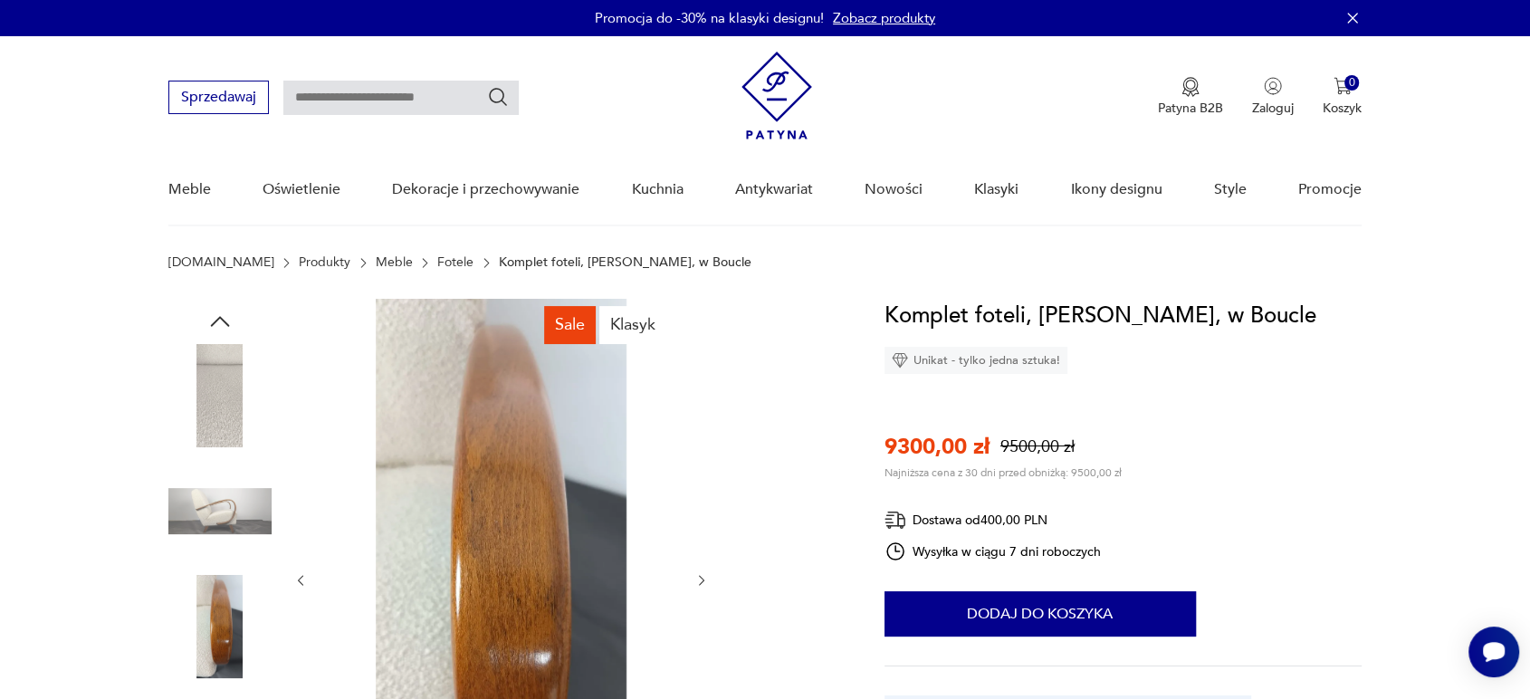 Image resolution: width=1530 pixels, height=699 pixels. What do you see at coordinates (996, 189) in the screenshot?
I see `a: Klasyki` at bounding box center [996, 189].